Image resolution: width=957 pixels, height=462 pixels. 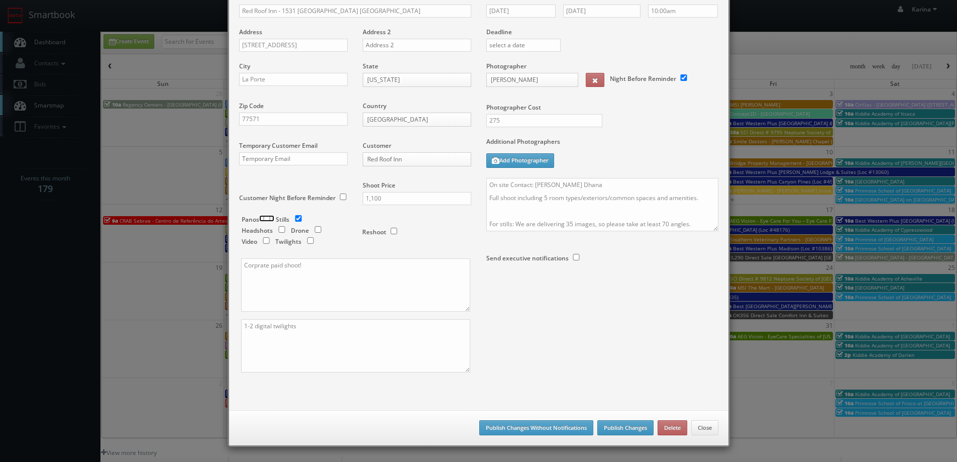 What do you see at coordinates (370, 66) in the screenshot?
I see `label: State` at bounding box center [370, 66].